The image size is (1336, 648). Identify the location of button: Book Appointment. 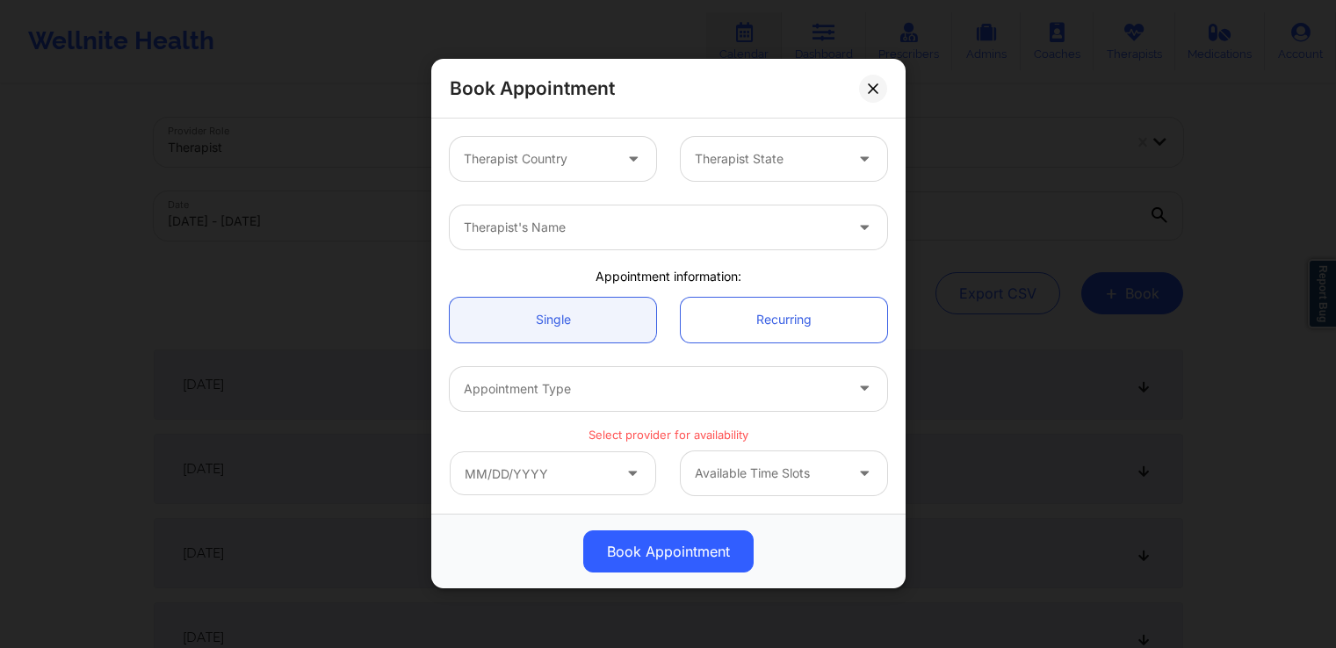
(668, 552).